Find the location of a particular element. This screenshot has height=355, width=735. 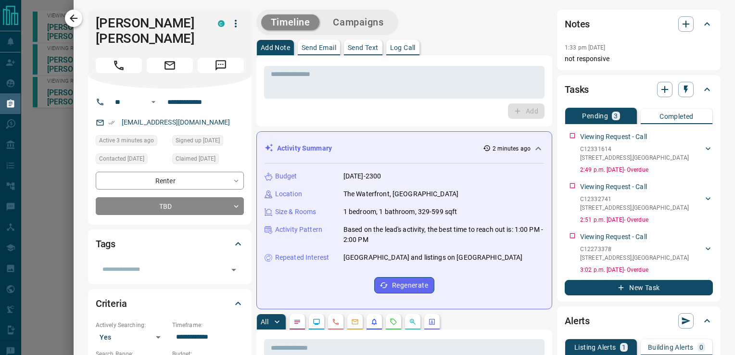

p: Activity Summary is located at coordinates (304, 148).